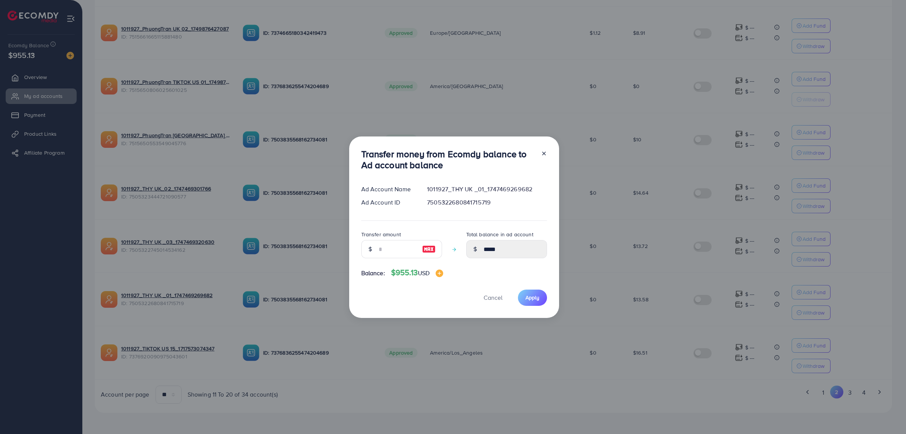  What do you see at coordinates (500, 234) in the screenshot?
I see `label: Total balance in ad account` at bounding box center [500, 234].